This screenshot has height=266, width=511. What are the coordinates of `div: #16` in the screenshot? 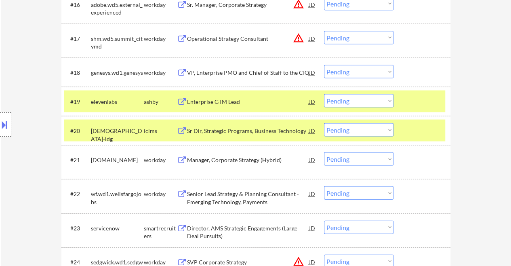 It's located at (77, 5).